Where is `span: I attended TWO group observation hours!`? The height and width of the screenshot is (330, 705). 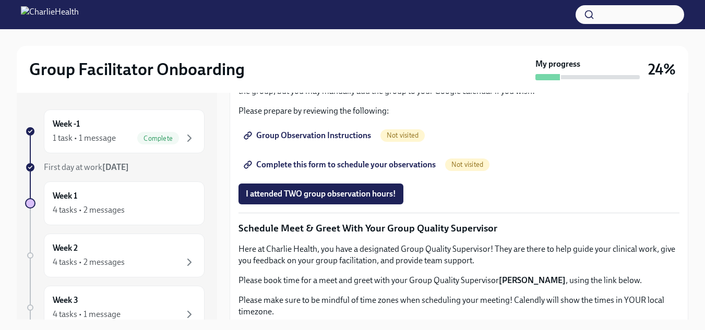
span: I attended TWO group observation hours! is located at coordinates (321, 194).